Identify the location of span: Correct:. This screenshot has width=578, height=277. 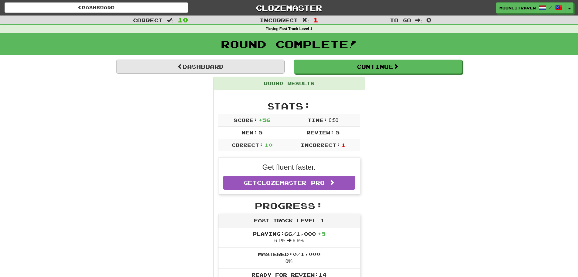
(247, 145).